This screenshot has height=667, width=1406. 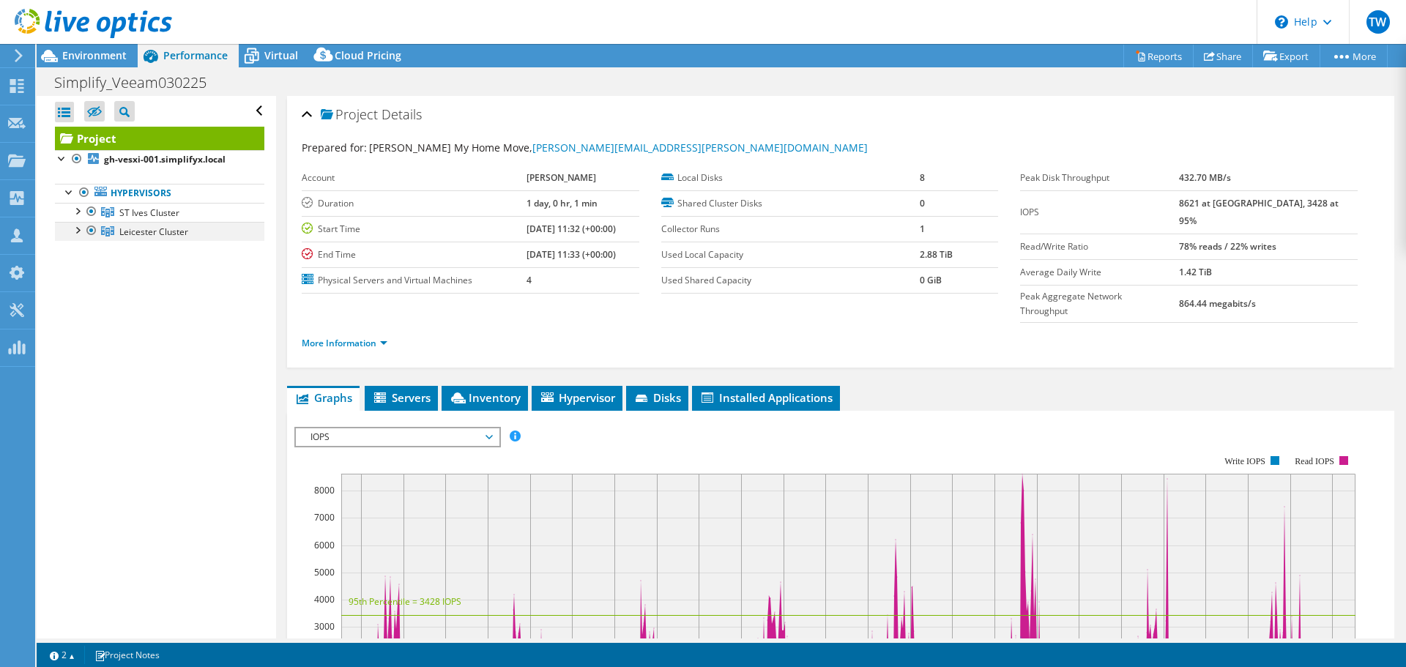 I want to click on label: Account, so click(x=414, y=178).